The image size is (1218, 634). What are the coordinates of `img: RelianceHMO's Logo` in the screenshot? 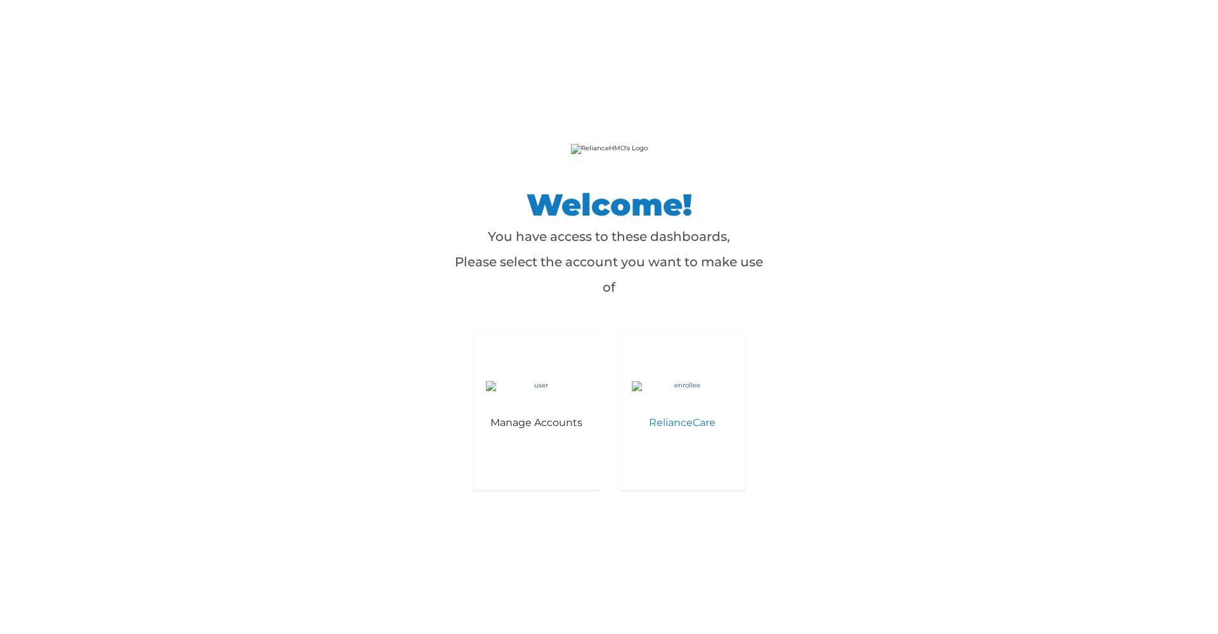 It's located at (609, 149).